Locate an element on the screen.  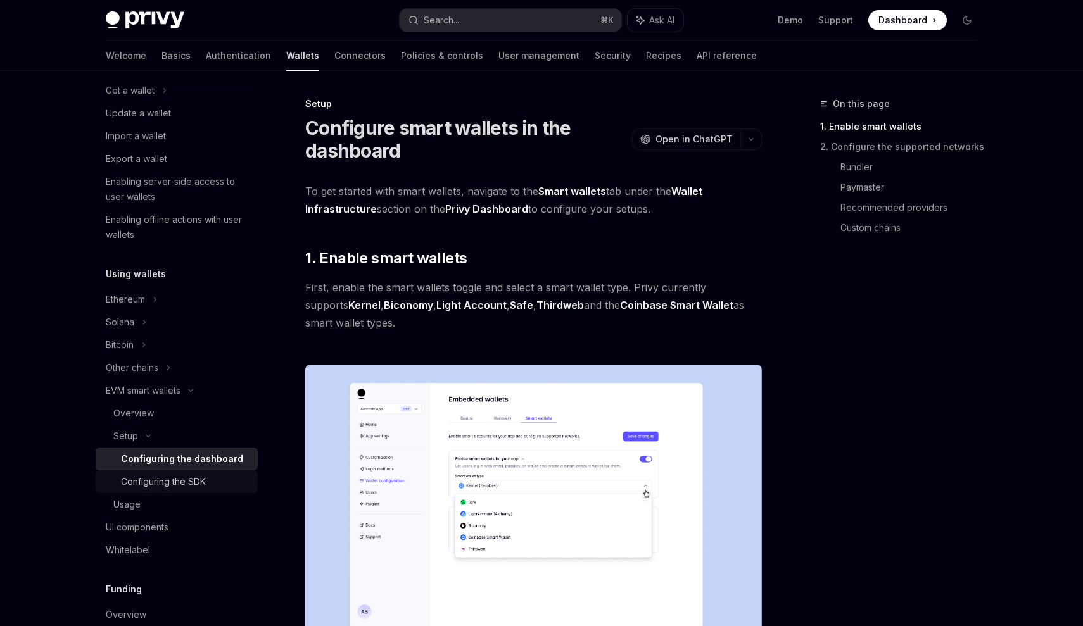
a: Wallets is located at coordinates (303, 56).